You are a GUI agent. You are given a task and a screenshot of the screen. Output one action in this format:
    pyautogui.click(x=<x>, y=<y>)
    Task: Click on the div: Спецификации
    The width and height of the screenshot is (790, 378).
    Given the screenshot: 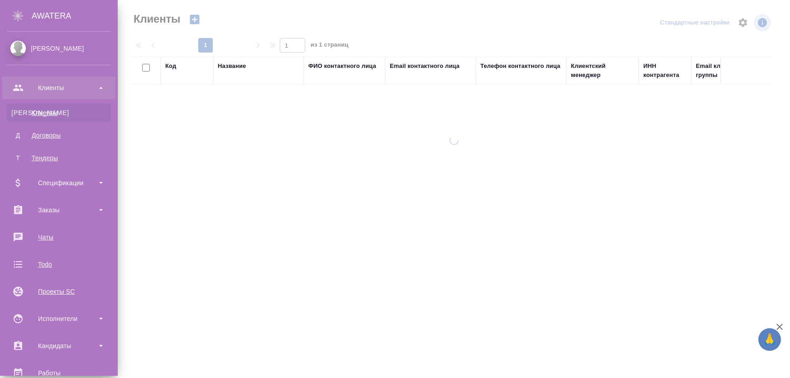 What is the action you would take?
    pyautogui.click(x=59, y=183)
    